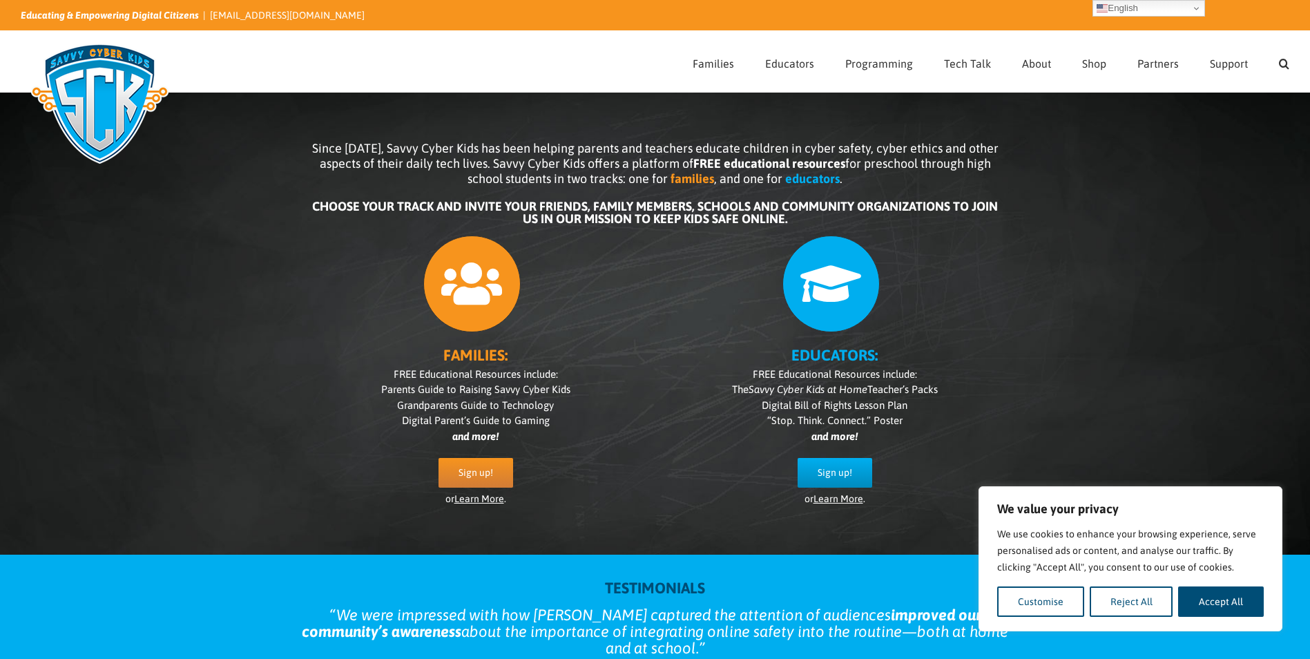 The width and height of the screenshot is (1310, 659). I want to click on span: Tech Talk, so click(968, 64).